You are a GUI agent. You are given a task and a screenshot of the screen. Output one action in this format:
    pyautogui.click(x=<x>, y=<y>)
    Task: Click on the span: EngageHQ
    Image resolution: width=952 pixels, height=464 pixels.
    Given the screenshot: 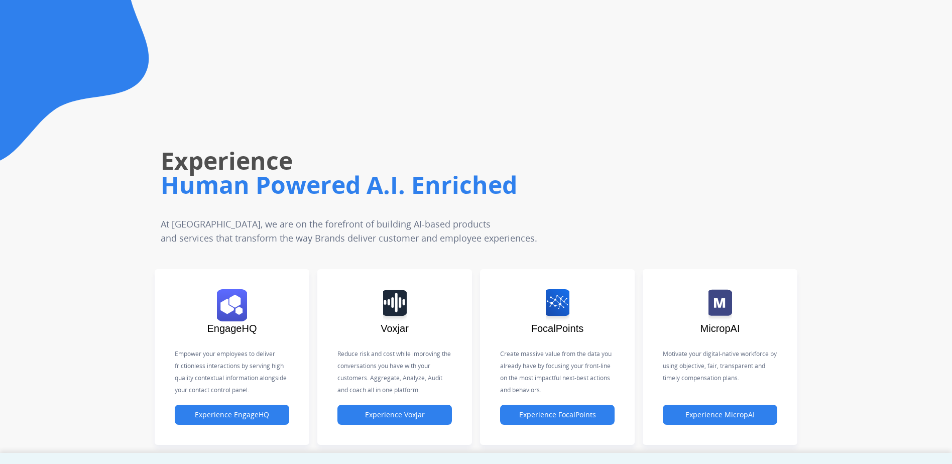 What is the action you would take?
    pyautogui.click(x=232, y=328)
    